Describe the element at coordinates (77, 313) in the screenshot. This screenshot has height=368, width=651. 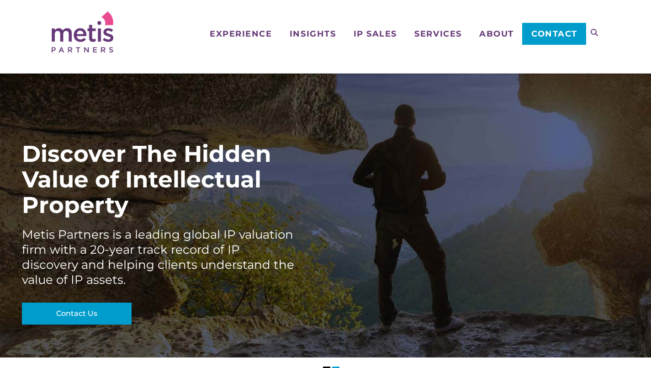
I see `a: Contact Us` at that location.